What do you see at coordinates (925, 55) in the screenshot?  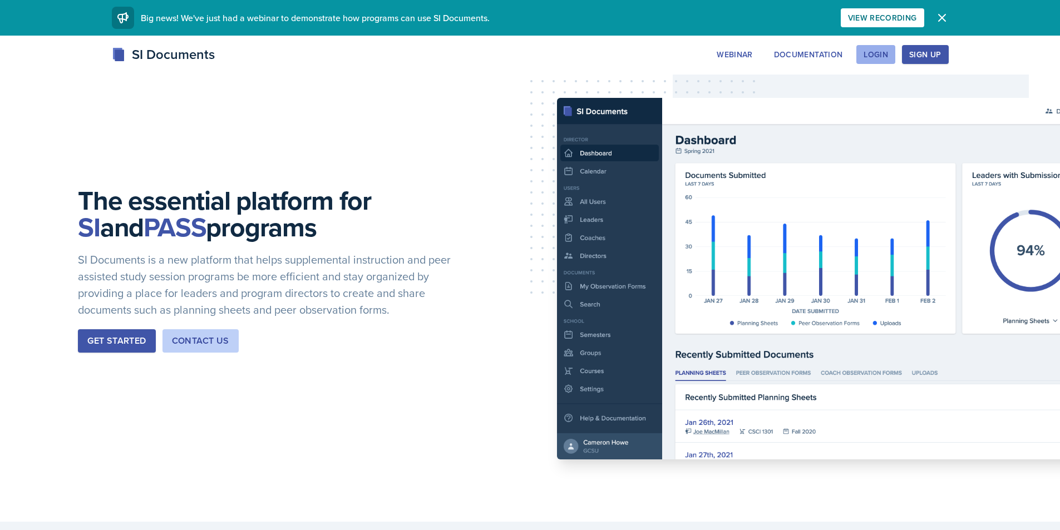 I see `button: Sign Up` at bounding box center [925, 55].